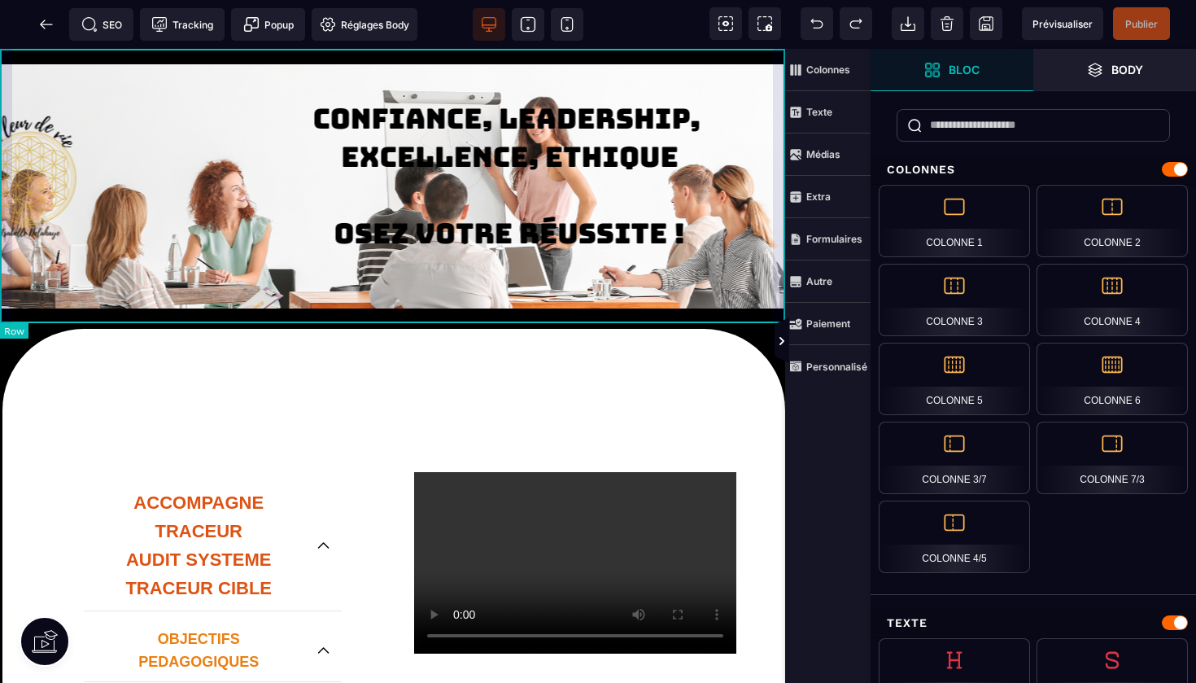 The width and height of the screenshot is (1196, 683). Describe the element at coordinates (1112, 299) in the screenshot. I see `div: Colonne 4` at that location.